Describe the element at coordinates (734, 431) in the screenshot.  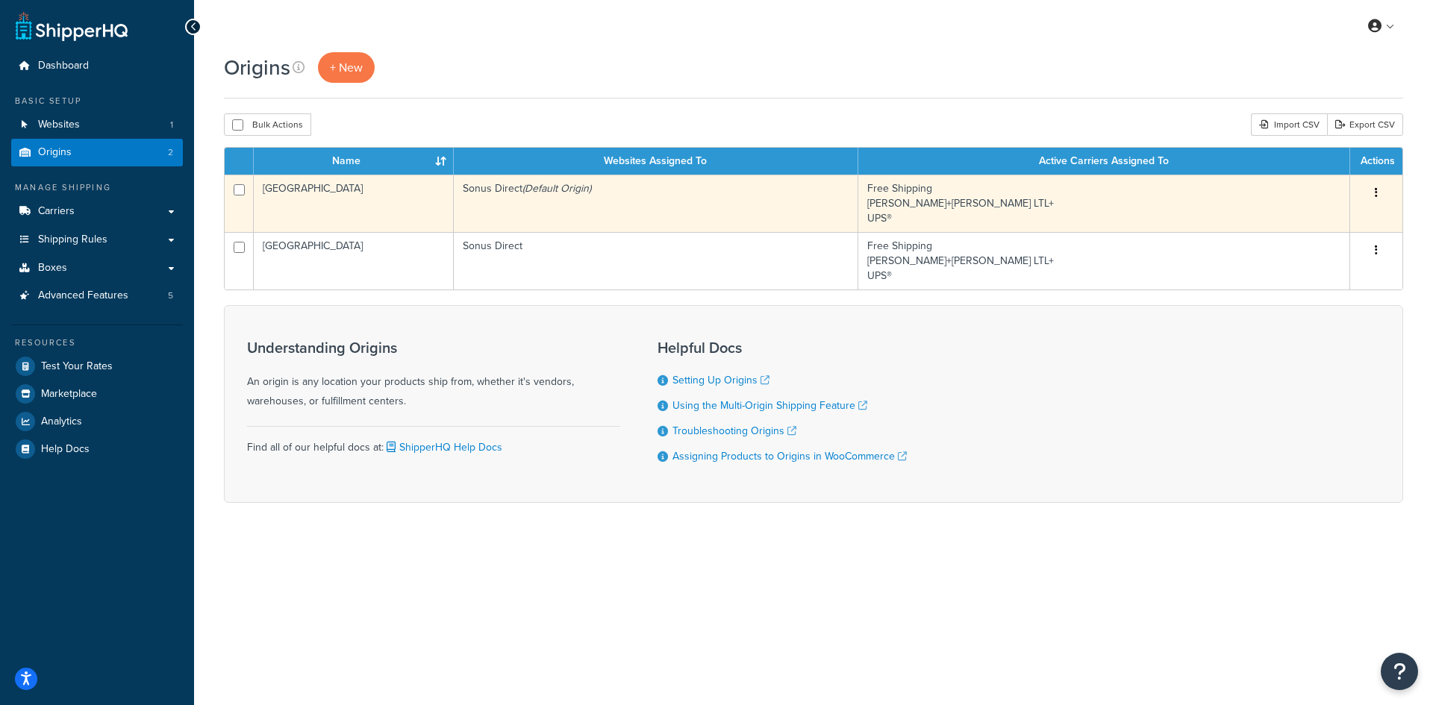
I see `a: Troubleshooting Origins` at that location.